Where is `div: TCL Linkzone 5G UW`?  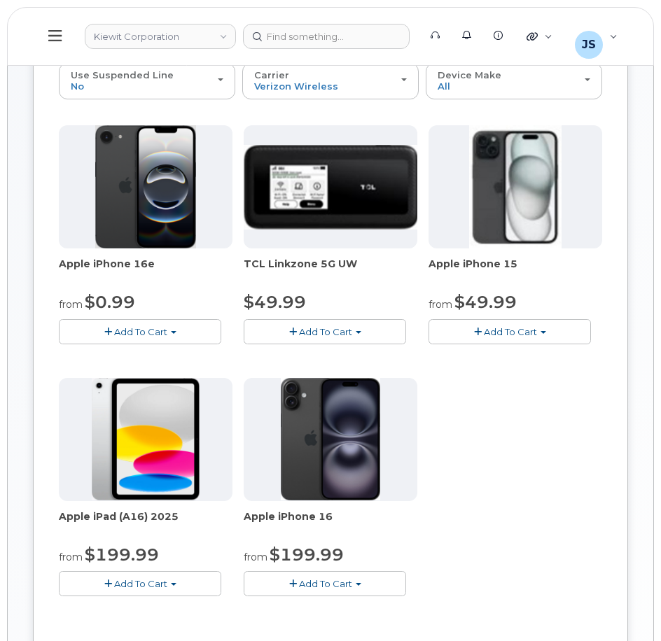
div: TCL Linkzone 5G UW is located at coordinates (330, 271).